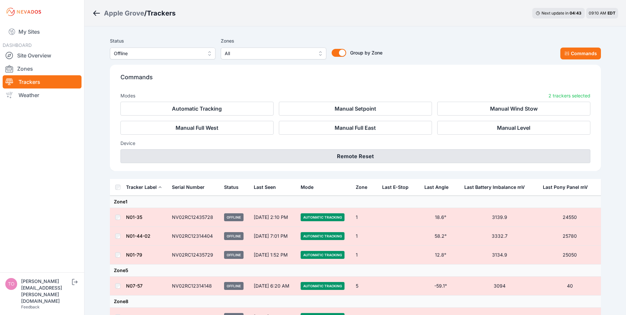  Describe the element at coordinates (355, 201) in the screenshot. I see `td: Zone 1` at that location.